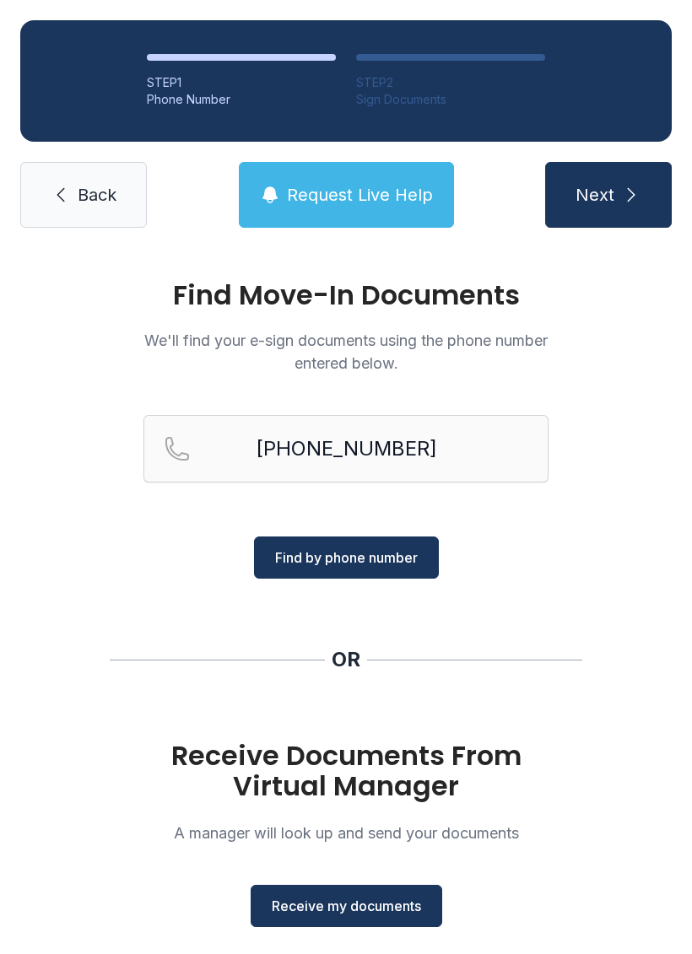  I want to click on span: Back, so click(97, 195).